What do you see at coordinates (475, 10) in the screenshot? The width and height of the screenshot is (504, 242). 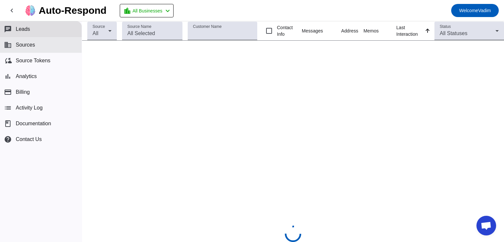 I see `span: Vadim` at bounding box center [475, 10].